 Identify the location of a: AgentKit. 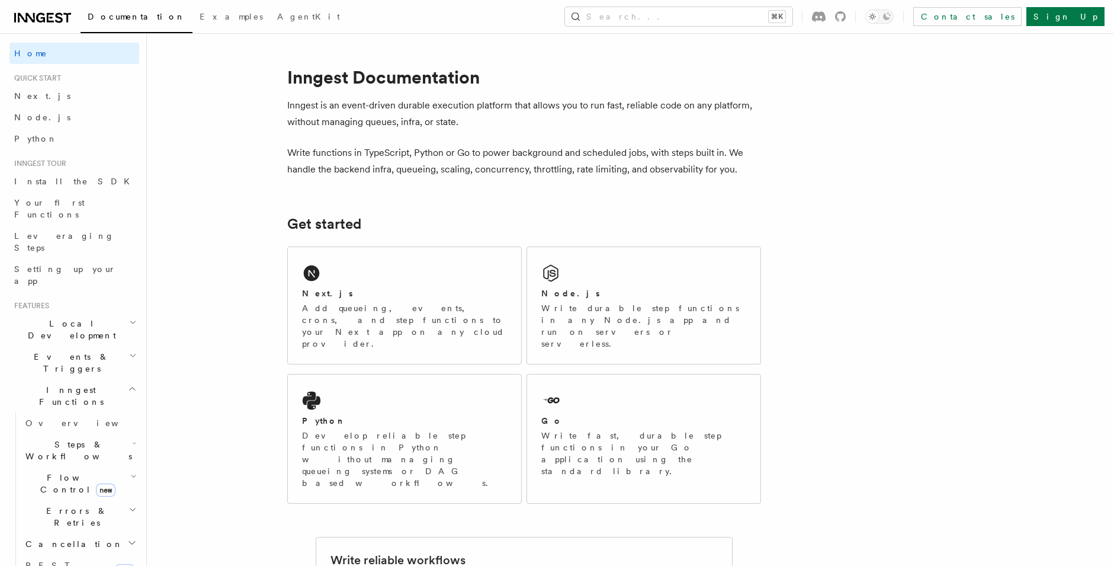
(309, 18).